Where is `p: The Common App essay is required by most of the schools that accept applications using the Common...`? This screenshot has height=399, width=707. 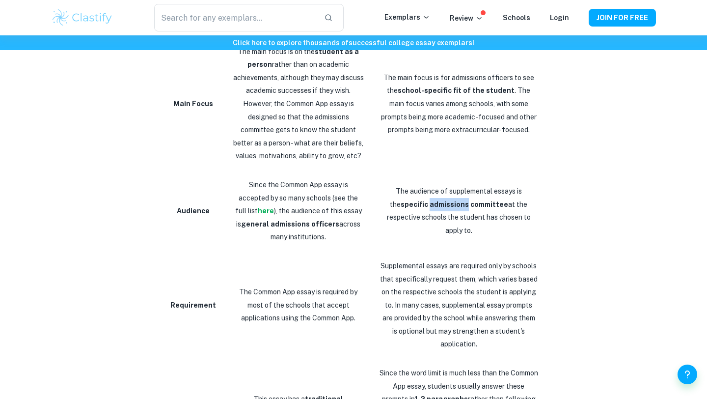 p: The Common App essay is required by most of the schools that accept applications using the Common... is located at coordinates (298, 305).